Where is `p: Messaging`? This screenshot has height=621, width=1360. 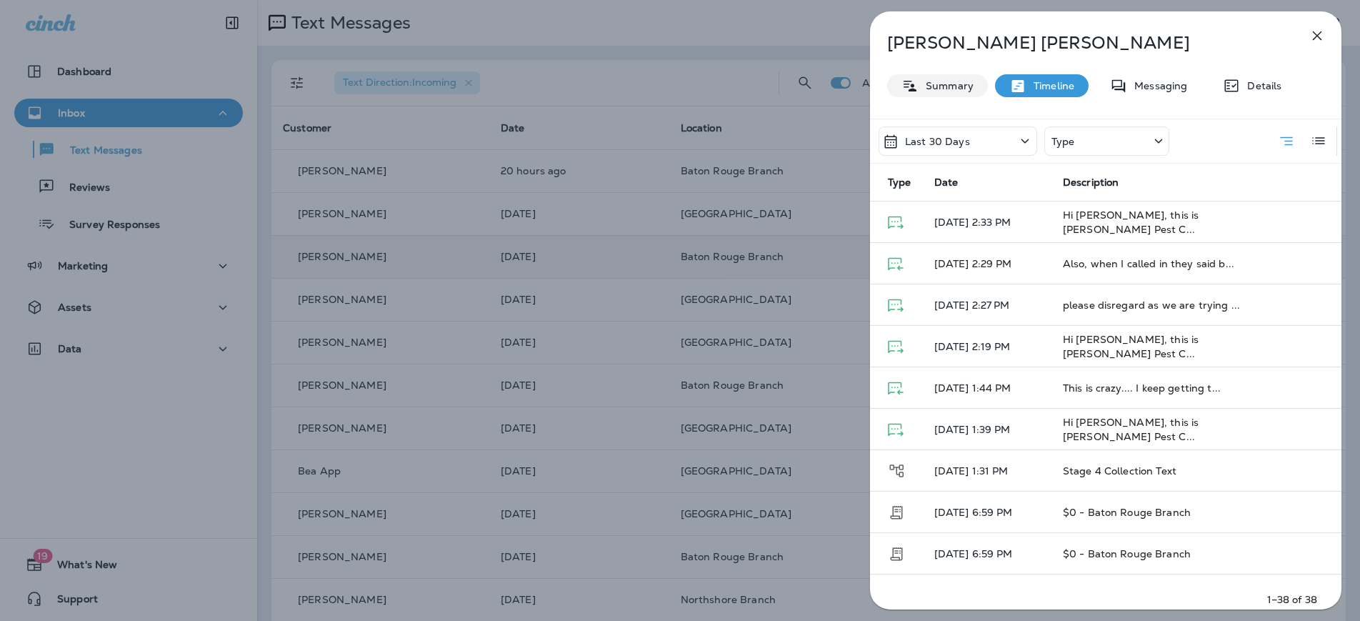 p: Messaging is located at coordinates (1157, 86).